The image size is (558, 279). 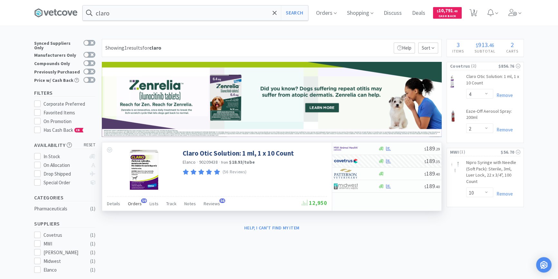 What do you see at coordinates (447, 16) in the screenshot?
I see `span: Cash Back` at bounding box center [447, 16].